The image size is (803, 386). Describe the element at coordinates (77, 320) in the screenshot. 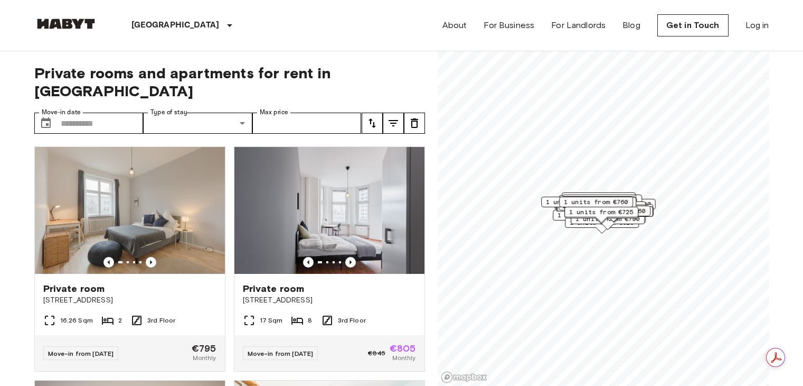

I see `span: 16.26 Sqm` at that location.